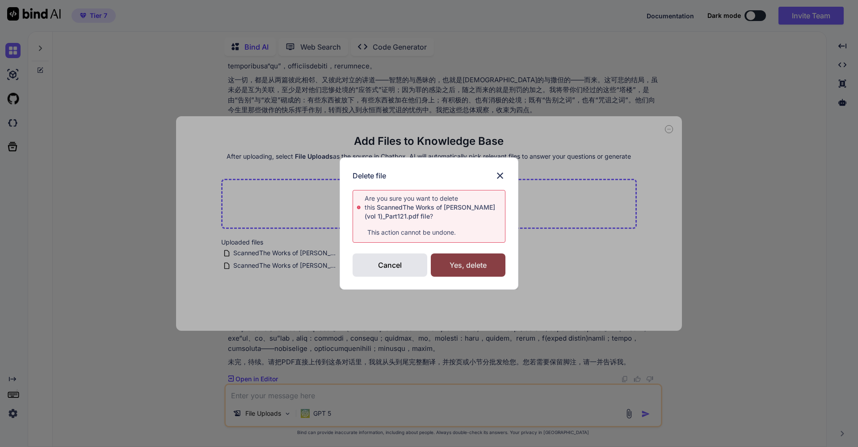 The height and width of the screenshot is (447, 858). I want to click on img: close, so click(500, 176).